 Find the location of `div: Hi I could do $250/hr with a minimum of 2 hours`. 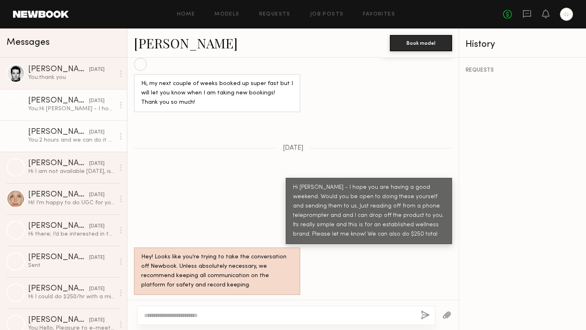

div: Hi I could do $250/hr with a minimum of 2 hours is located at coordinates (71, 297).